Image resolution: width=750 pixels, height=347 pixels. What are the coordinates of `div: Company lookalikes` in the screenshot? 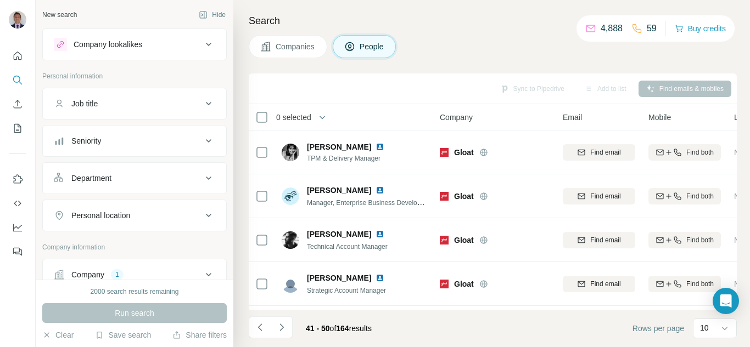 It's located at (108, 44).